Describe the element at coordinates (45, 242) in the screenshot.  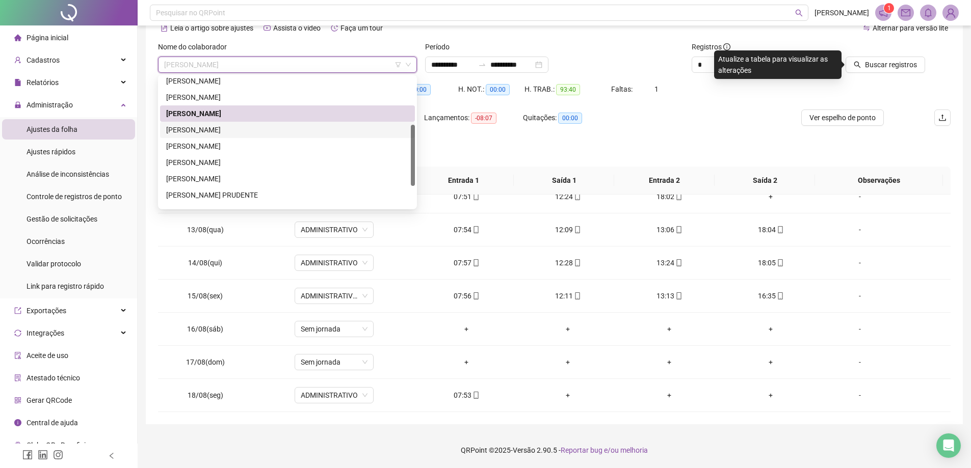
I see `span: Ocorrências` at that location.